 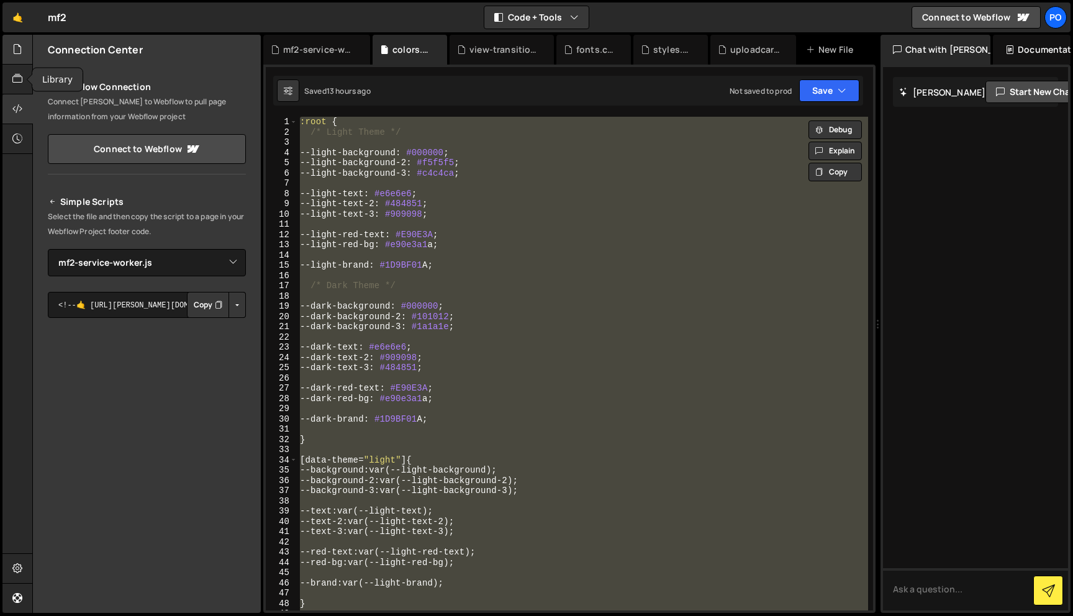 What do you see at coordinates (281, 317) in the screenshot?
I see `div: 20` at bounding box center [281, 317].